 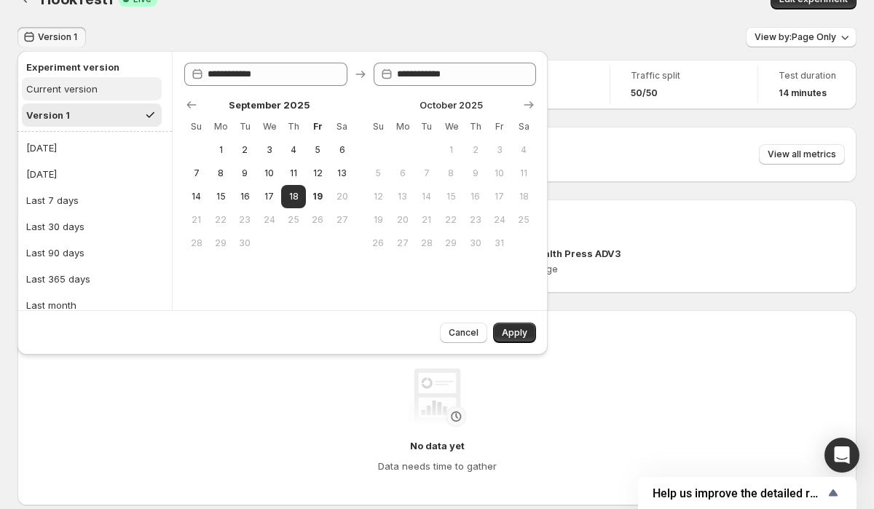 What do you see at coordinates (523, 197) in the screenshot?
I see `span: 18` at bounding box center [523, 197].